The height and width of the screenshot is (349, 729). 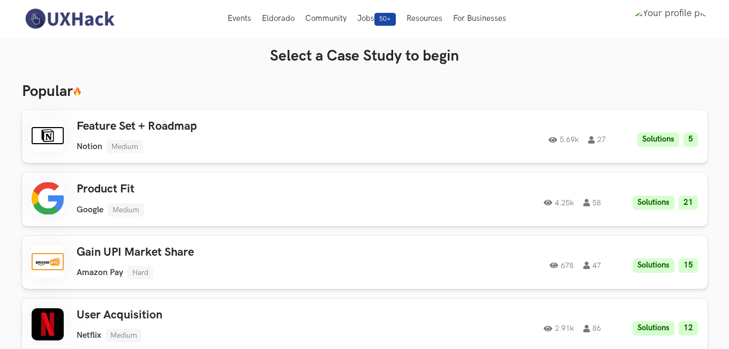 I want to click on li: Notion, so click(x=89, y=146).